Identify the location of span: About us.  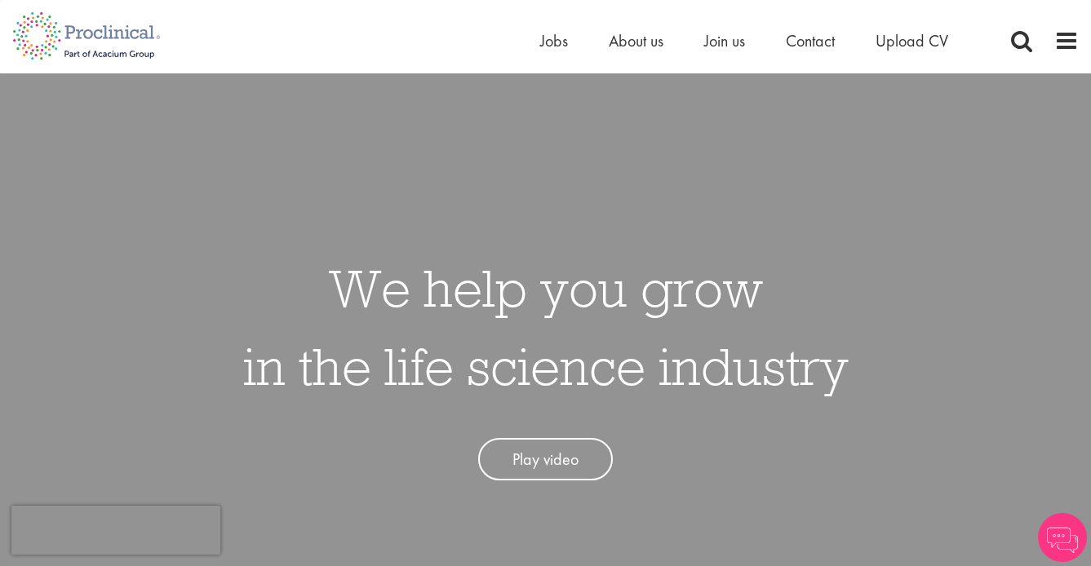
(635, 41).